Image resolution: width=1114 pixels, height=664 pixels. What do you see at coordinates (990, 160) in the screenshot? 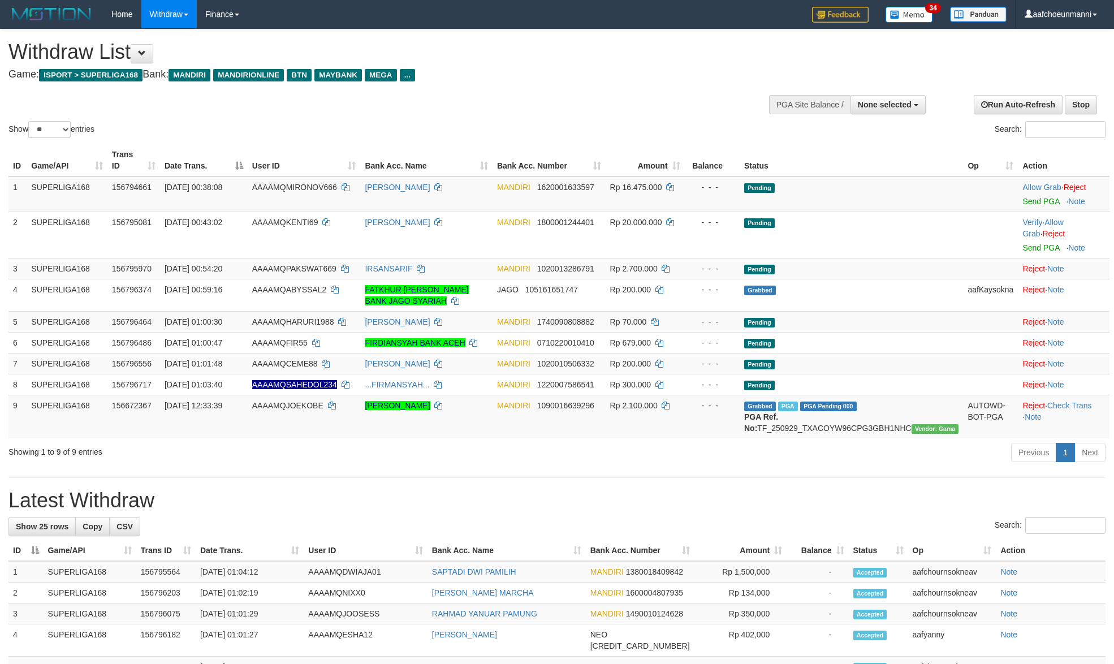
I see `th: Op: activate to sort column ascending` at bounding box center [990, 160].